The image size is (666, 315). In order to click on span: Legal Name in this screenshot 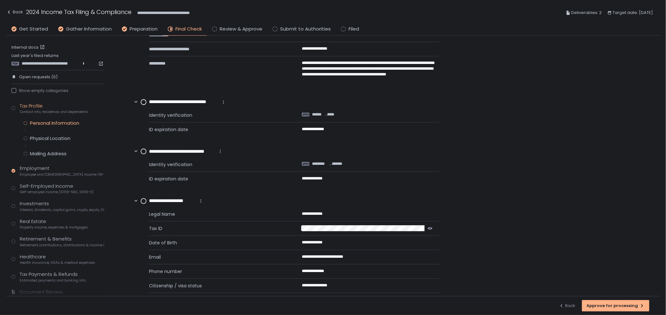, I will do `click(218, 214)`.